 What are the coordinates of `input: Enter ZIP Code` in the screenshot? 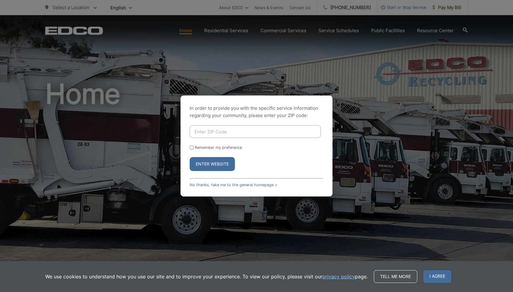 It's located at (255, 132).